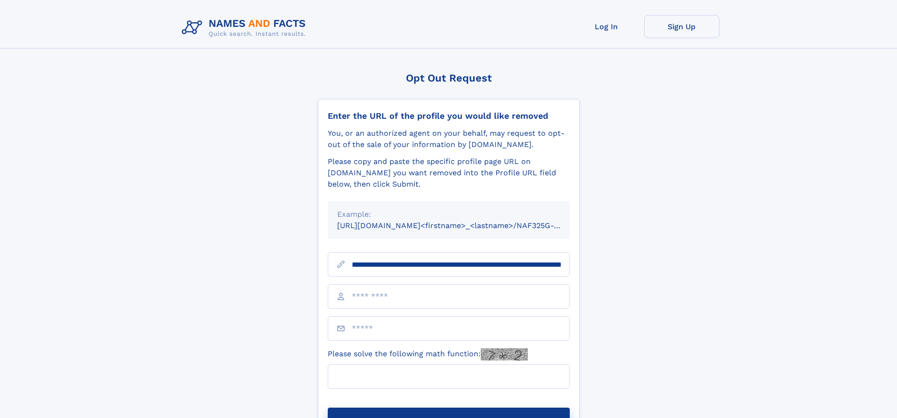 This screenshot has width=897, height=418. I want to click on div: You, or an authorized agent on your behalf, may request to opt-out of the sale of your informatio..., so click(449, 139).